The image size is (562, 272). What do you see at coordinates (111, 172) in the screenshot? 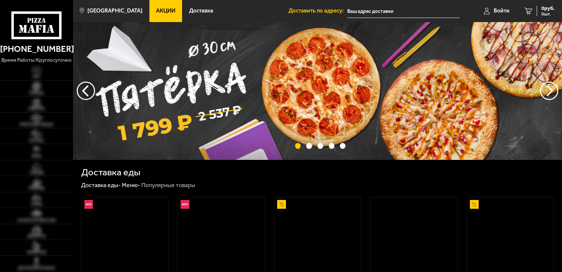
I see `h1: Доставка еды` at bounding box center [111, 172].